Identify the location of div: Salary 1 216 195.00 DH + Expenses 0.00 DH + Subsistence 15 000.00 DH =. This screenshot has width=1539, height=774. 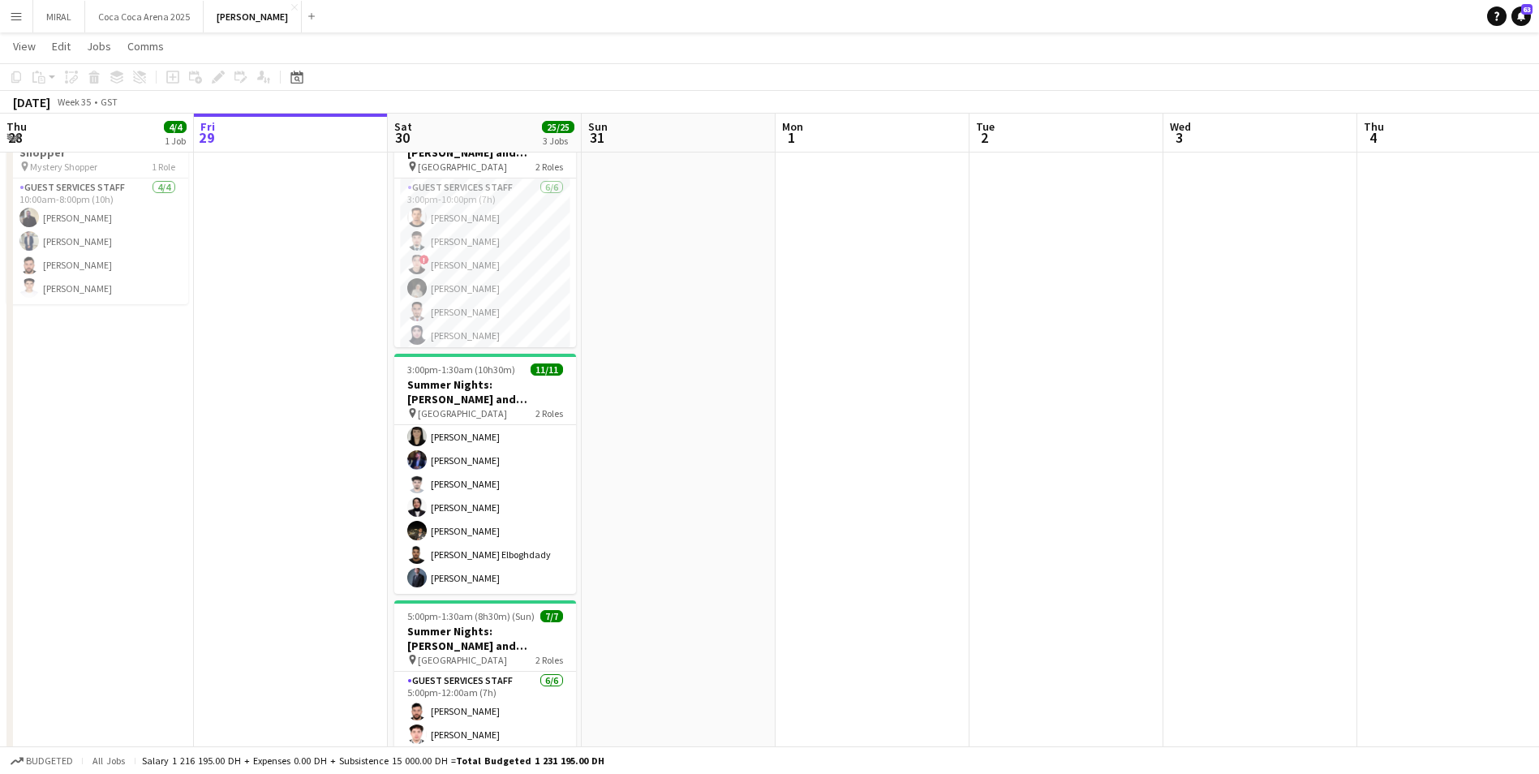
(373, 760).